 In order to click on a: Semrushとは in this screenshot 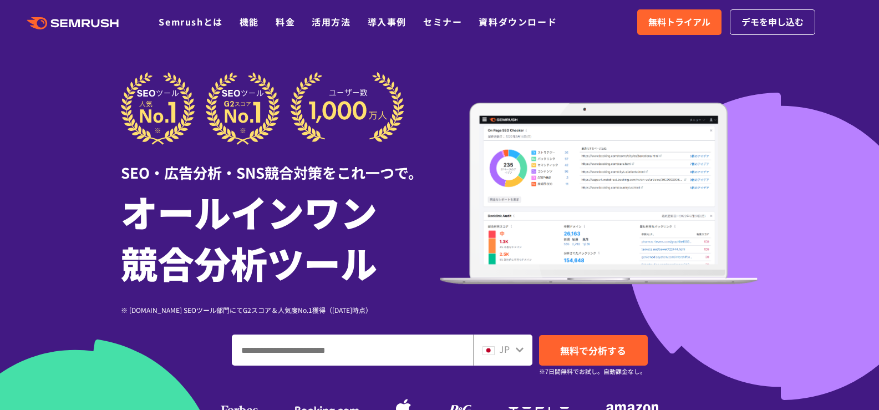, I will do `click(190, 22)`.